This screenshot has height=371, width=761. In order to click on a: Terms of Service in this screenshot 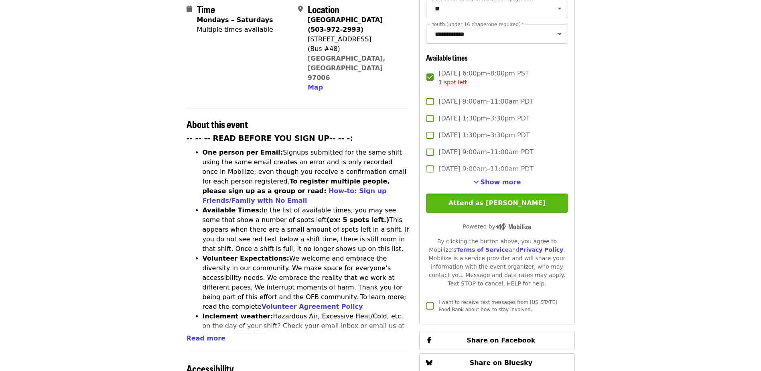, I will do `click(482, 249)`.